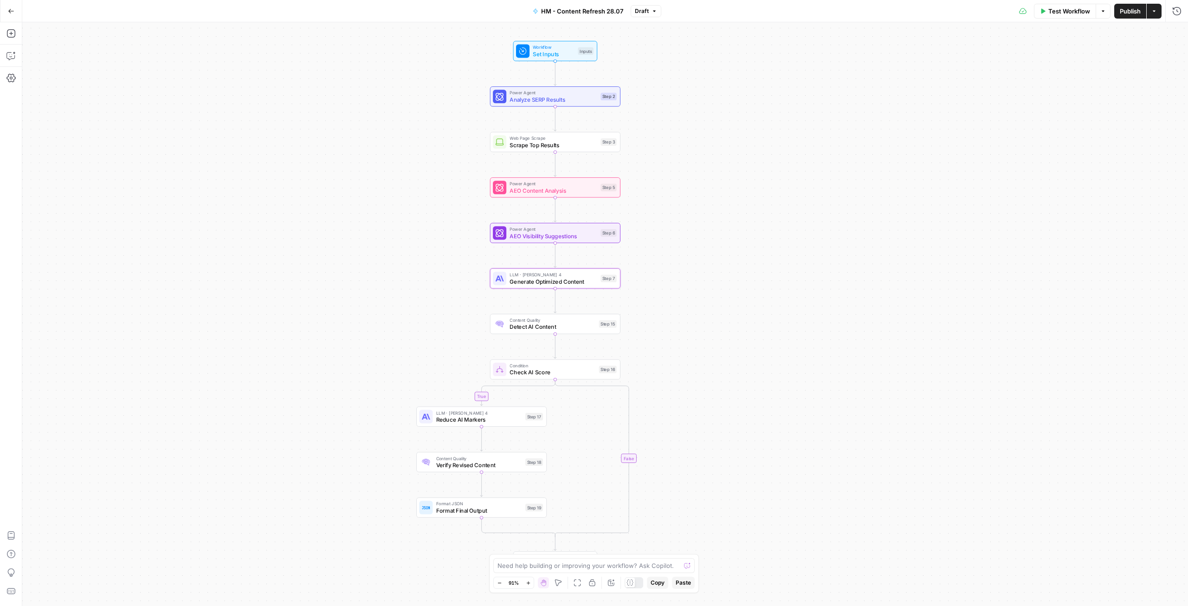 The image size is (1188, 606). What do you see at coordinates (609, 142) in the screenshot?
I see `div: Step 3` at bounding box center [609, 142].